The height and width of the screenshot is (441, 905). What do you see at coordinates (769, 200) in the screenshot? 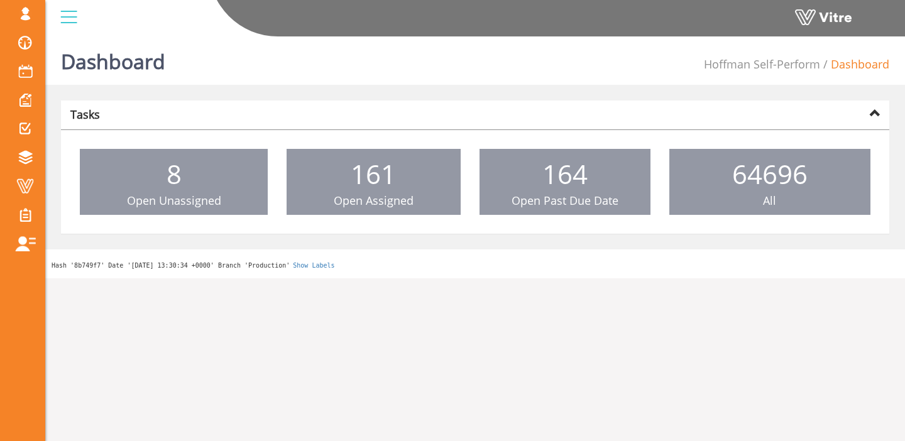
I see `span: All` at bounding box center [769, 200].